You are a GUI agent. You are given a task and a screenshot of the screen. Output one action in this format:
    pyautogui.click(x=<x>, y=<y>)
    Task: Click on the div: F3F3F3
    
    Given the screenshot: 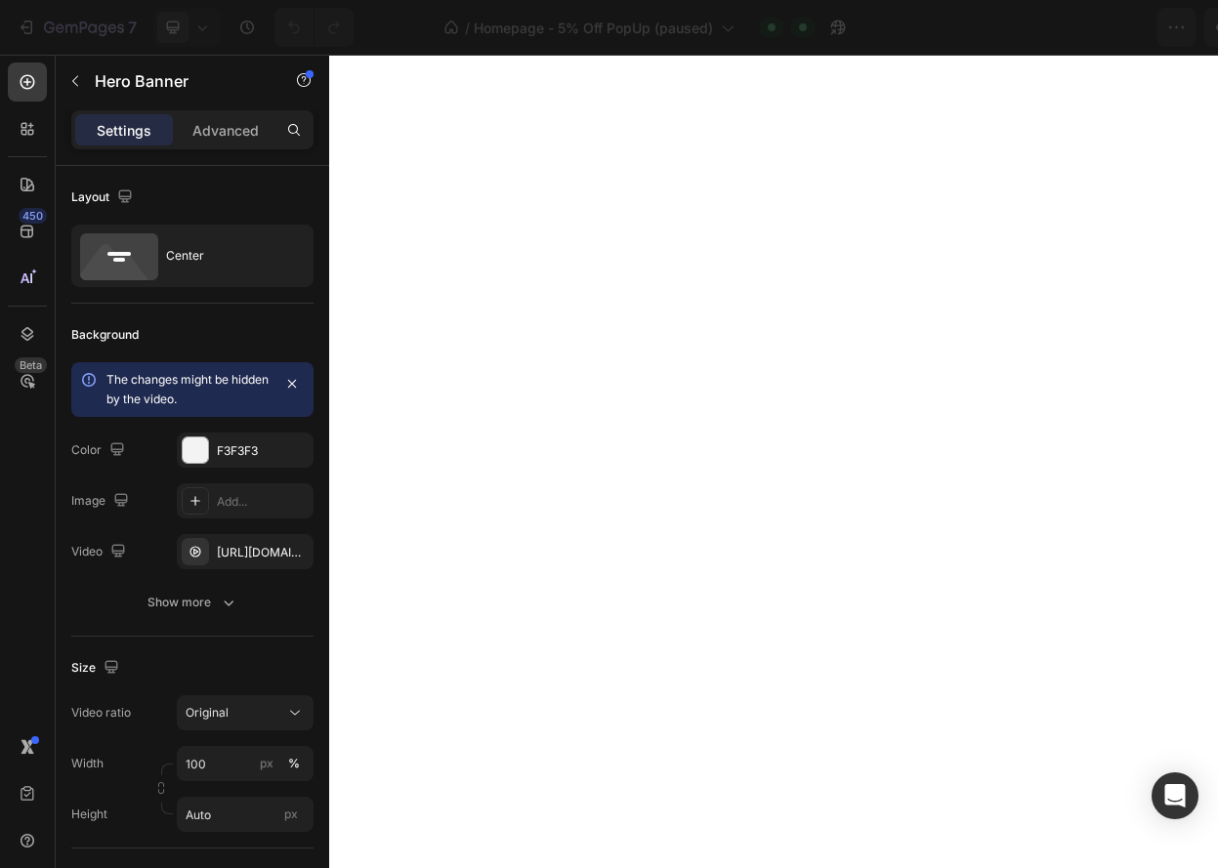 What is the action you would take?
    pyautogui.click(x=263, y=451)
    